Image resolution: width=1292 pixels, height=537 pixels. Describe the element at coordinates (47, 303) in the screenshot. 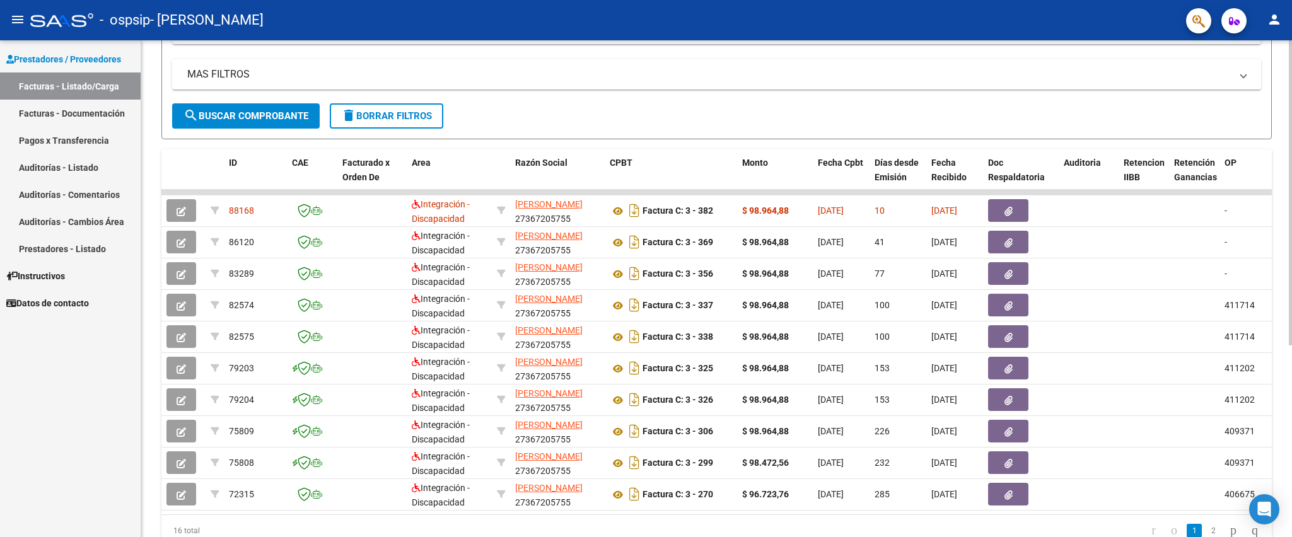

I see `span: Datos de contacto` at that location.